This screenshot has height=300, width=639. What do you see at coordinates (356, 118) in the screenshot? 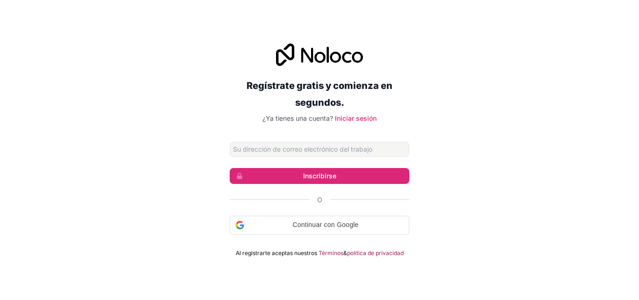
I see `font: Iniciar sesión` at bounding box center [356, 118].